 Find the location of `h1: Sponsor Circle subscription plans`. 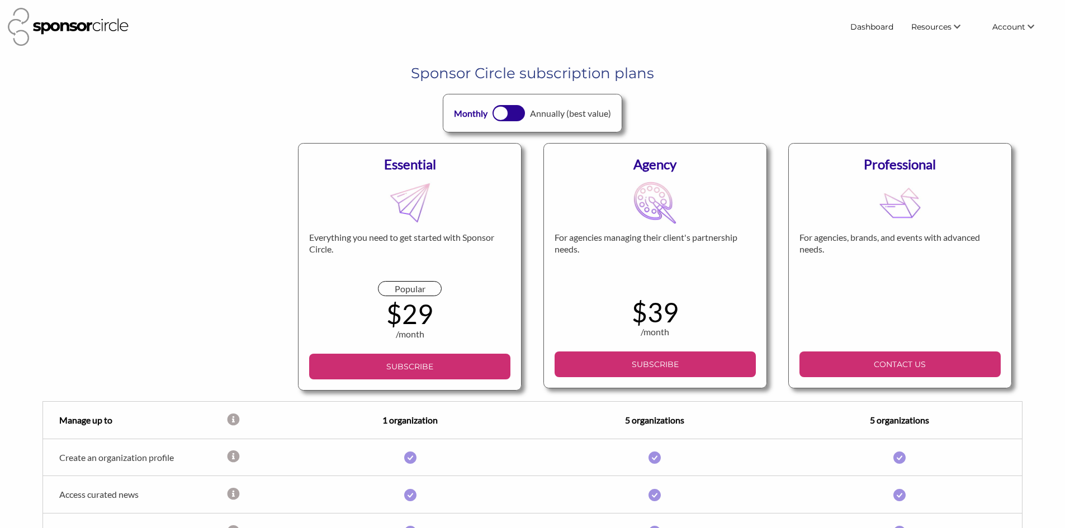

h1: Sponsor Circle subscription plans is located at coordinates (533, 73).